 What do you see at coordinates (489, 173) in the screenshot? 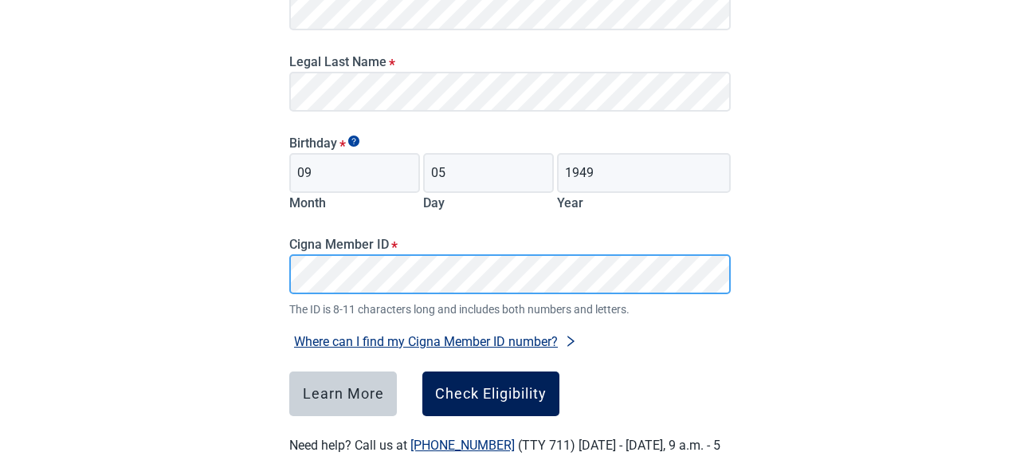
I see `input: Birth day` at bounding box center [489, 173].